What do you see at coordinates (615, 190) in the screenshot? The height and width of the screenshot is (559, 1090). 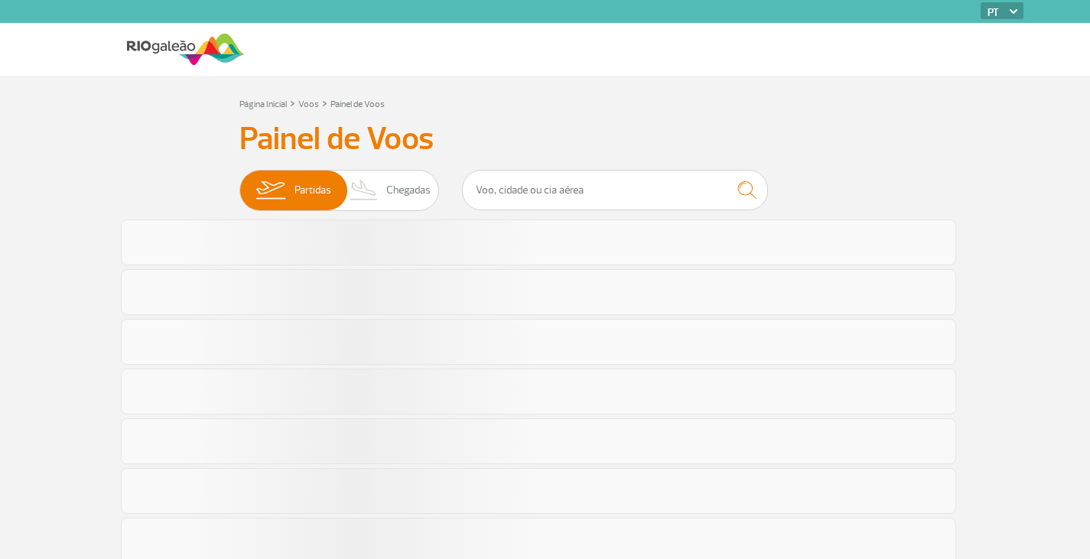 I see `input: Voo, cidade ou cia aérea` at bounding box center [615, 190].